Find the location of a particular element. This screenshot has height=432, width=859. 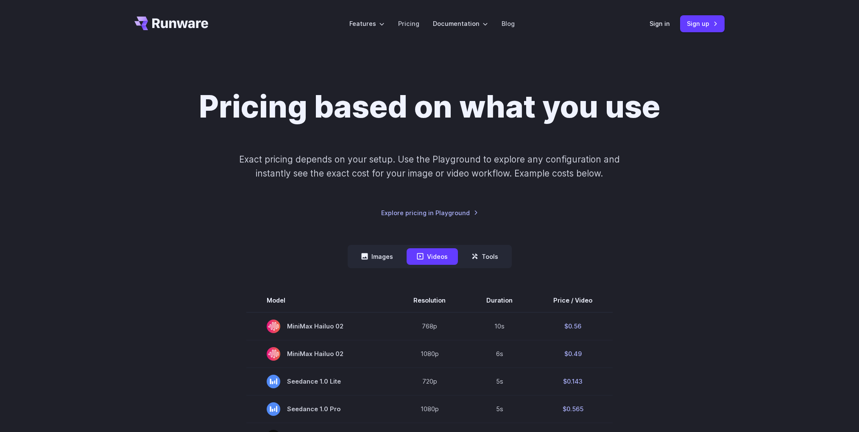

td: 720p is located at coordinates (429, 381).